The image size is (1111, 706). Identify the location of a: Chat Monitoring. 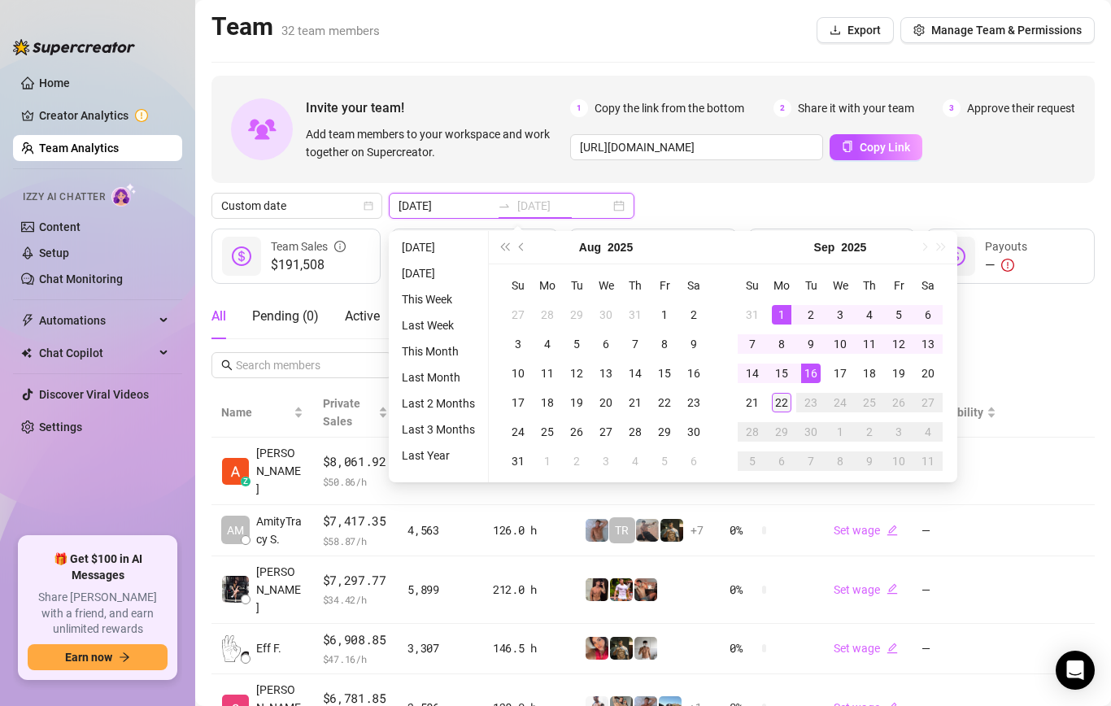
(80, 279).